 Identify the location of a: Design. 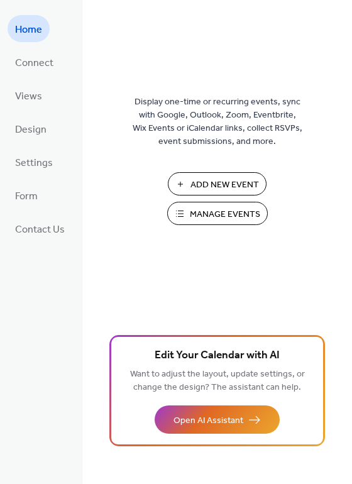
(31, 128).